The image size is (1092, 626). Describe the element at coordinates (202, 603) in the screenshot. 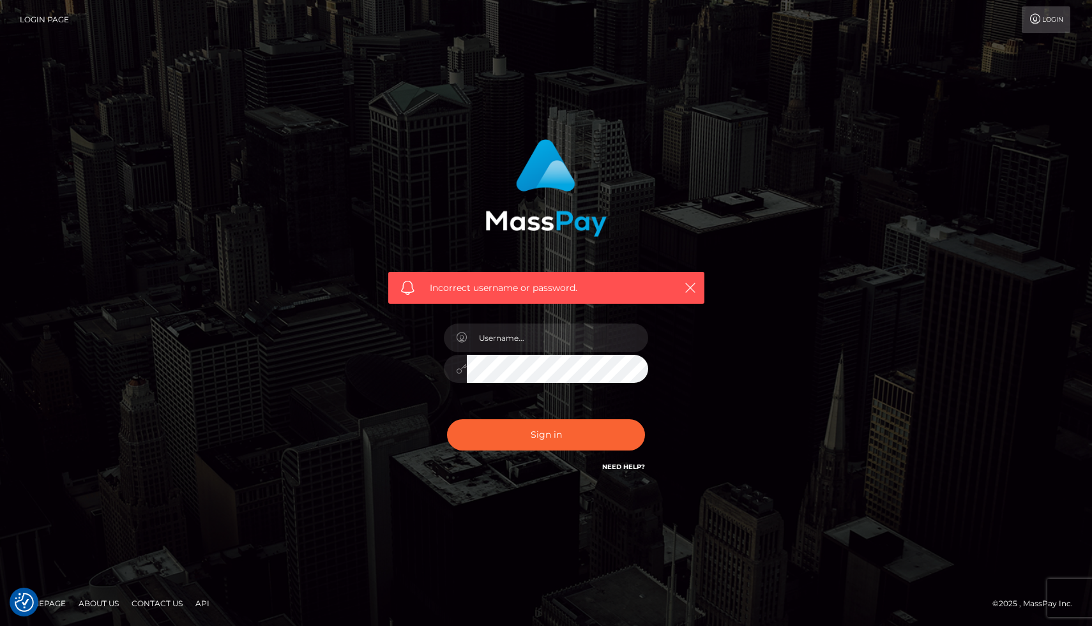

I see `a: API` at that location.